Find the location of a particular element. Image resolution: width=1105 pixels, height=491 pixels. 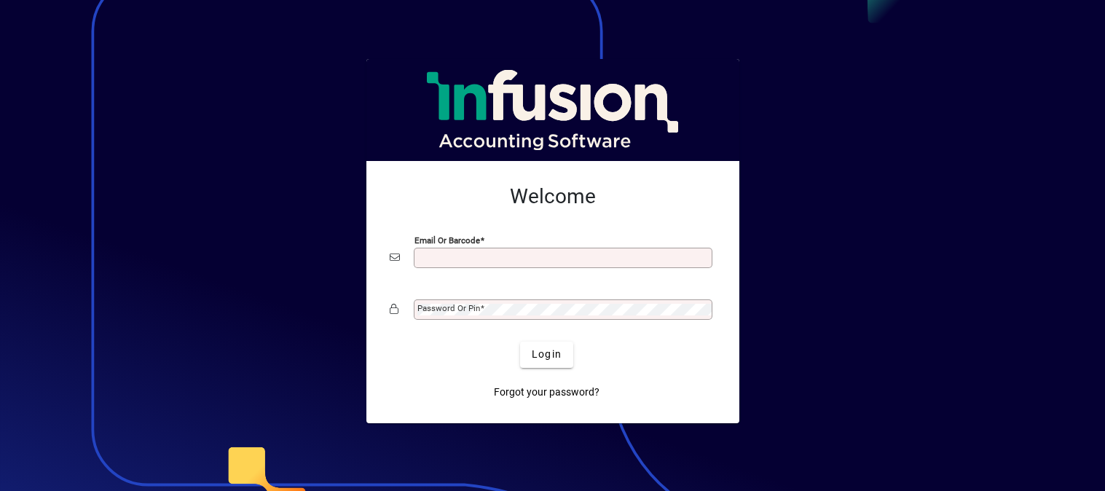

button: Login is located at coordinates (546, 355).